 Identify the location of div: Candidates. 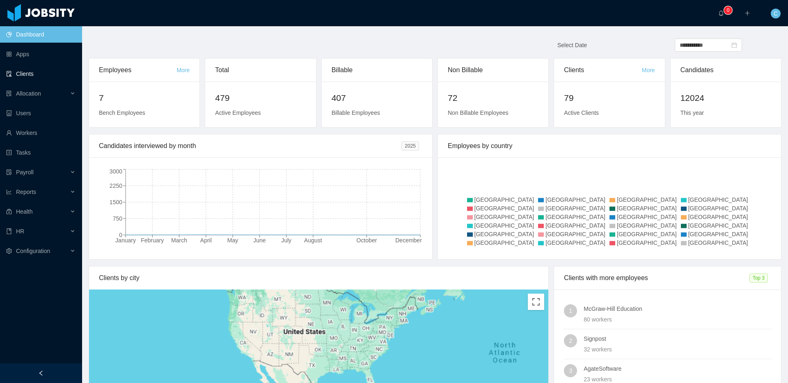
(726, 70).